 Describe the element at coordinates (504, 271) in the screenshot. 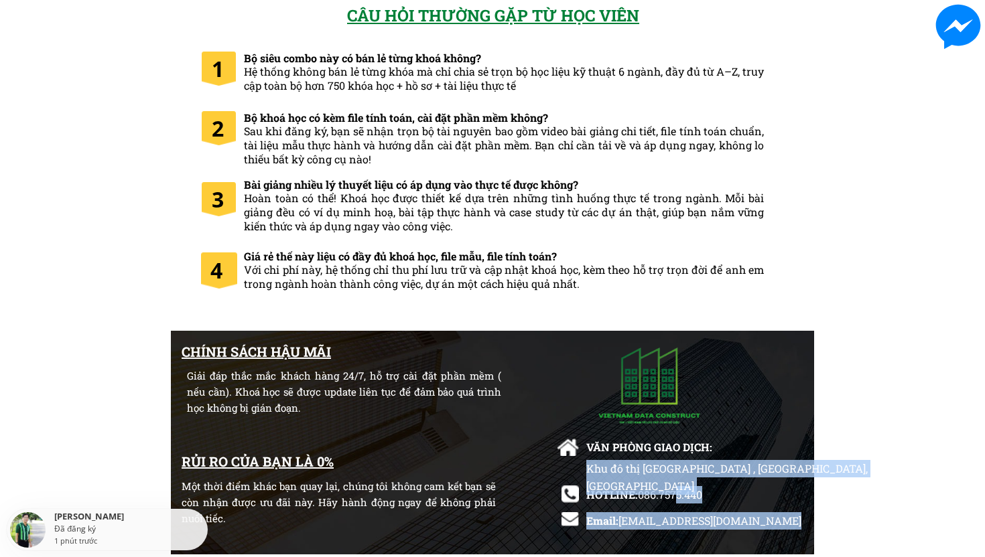

I see `h3: Giá rẻ thế này liệu có đầy đủ khoá học, file mẫu, file tính toán?` at that location.